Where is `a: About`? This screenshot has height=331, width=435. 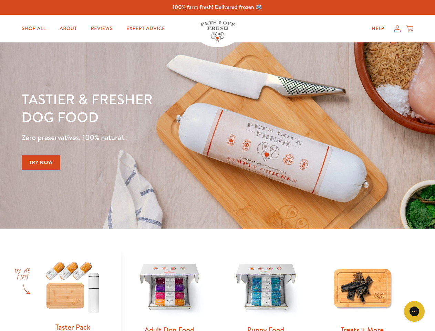 a: About is located at coordinates (68, 29).